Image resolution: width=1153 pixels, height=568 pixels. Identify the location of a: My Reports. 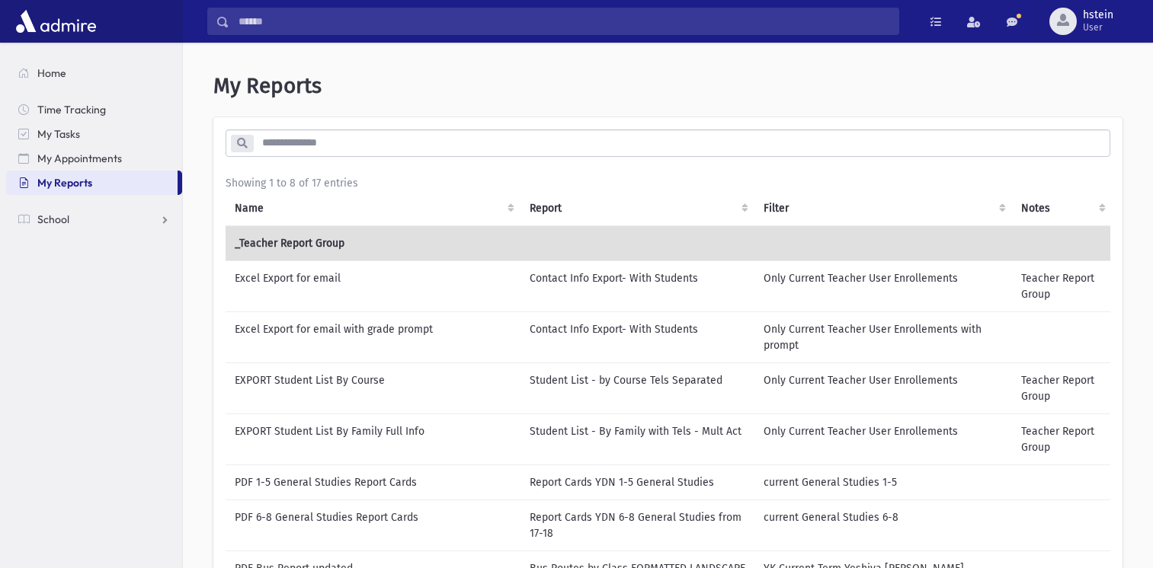
(91, 183).